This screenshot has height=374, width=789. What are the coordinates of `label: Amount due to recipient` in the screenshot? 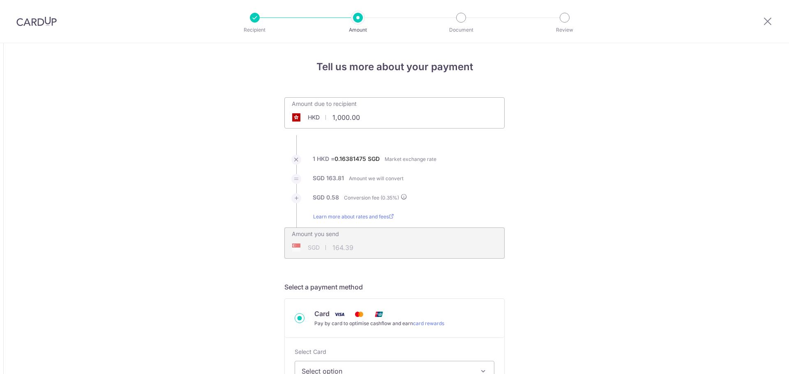 It's located at (324, 104).